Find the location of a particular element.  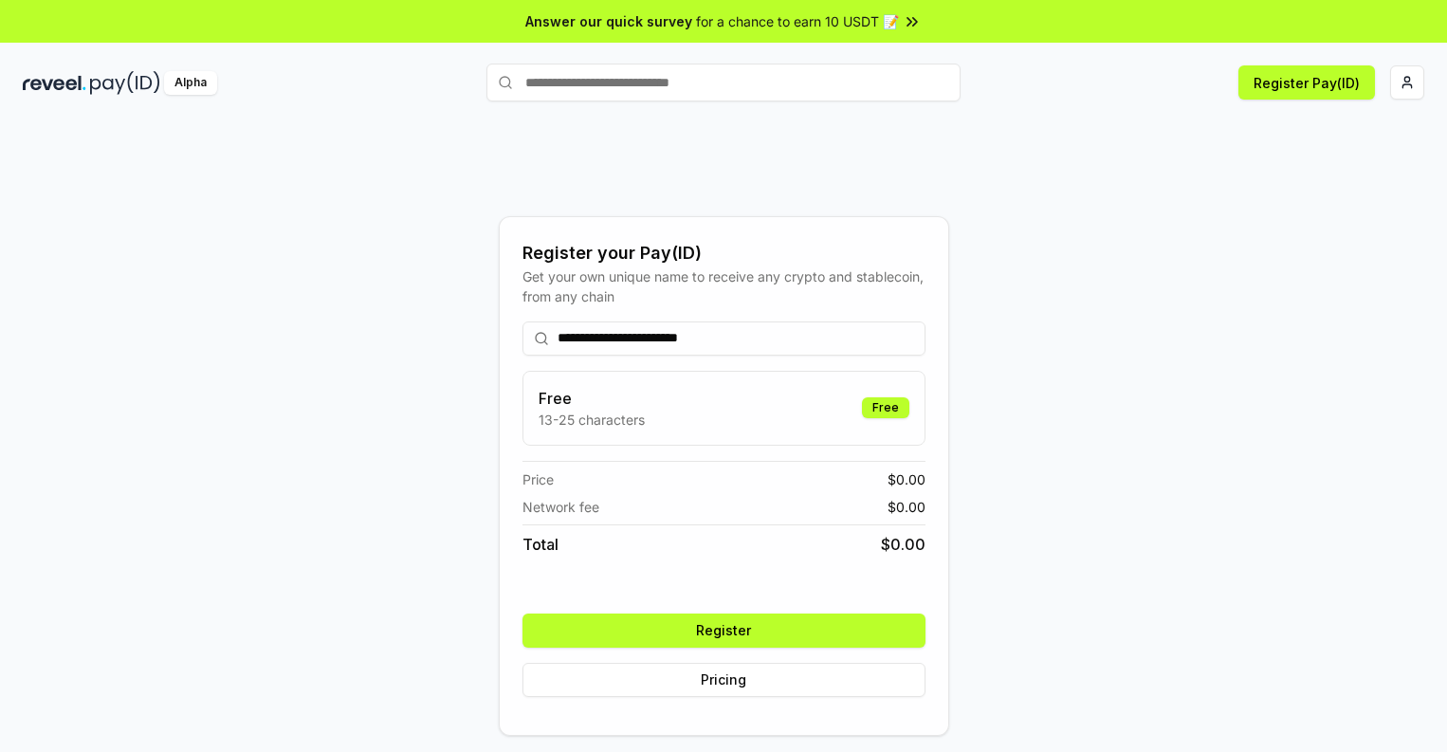

div: Alpha is located at coordinates (191, 83).